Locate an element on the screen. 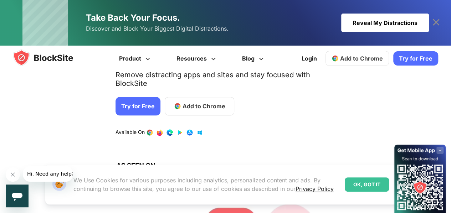  img: chrome-icon.svg is located at coordinates (335, 58).